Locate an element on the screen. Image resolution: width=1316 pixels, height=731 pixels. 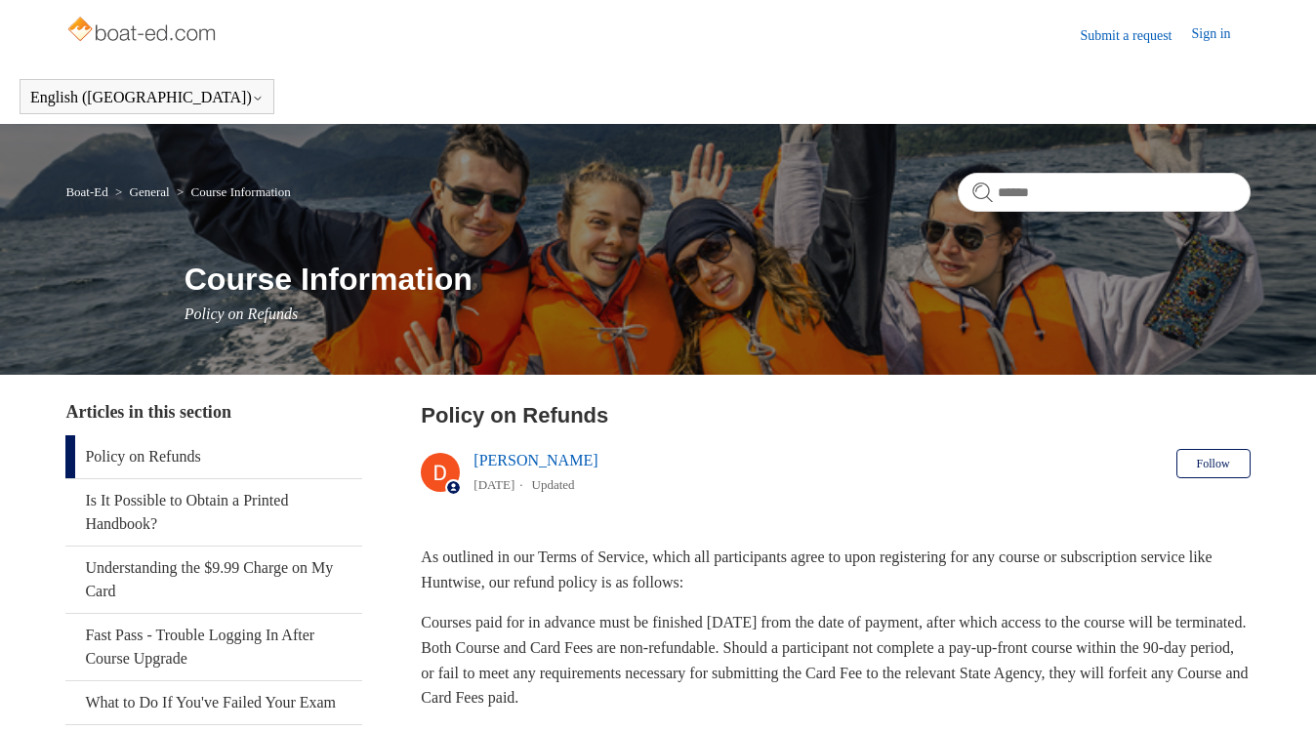
h1: Course Information is located at coordinates (717, 279).